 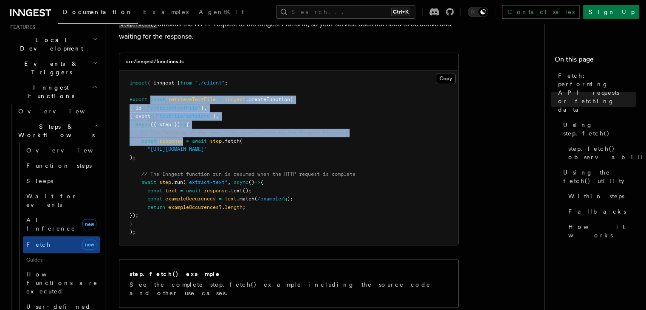 What do you see at coordinates (235, 99) in the screenshot?
I see `span: inngest` at bounding box center [235, 99].